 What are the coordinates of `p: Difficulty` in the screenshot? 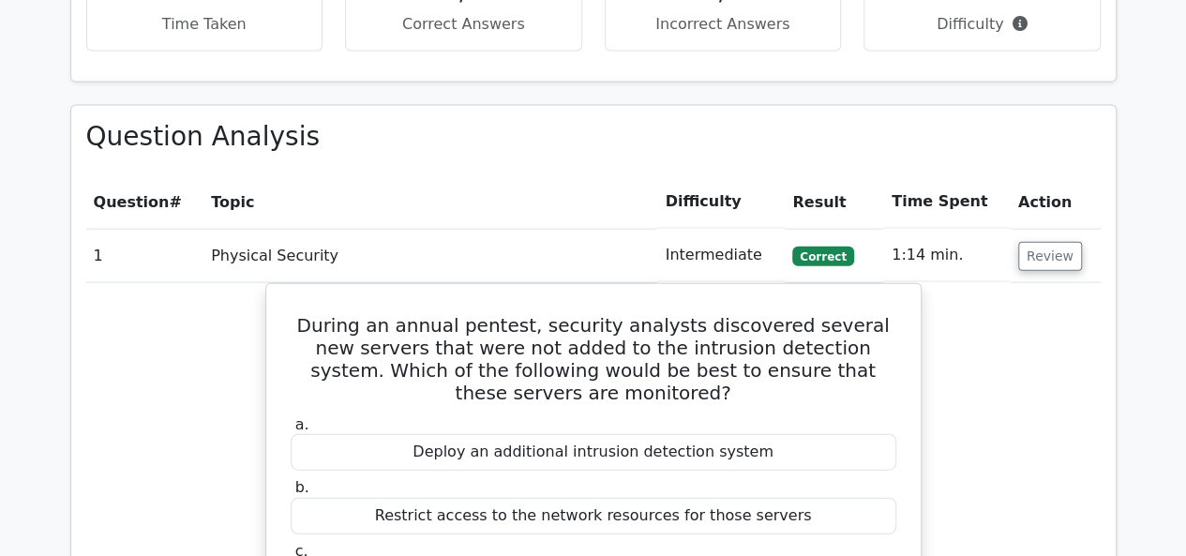 It's located at (981, 24).